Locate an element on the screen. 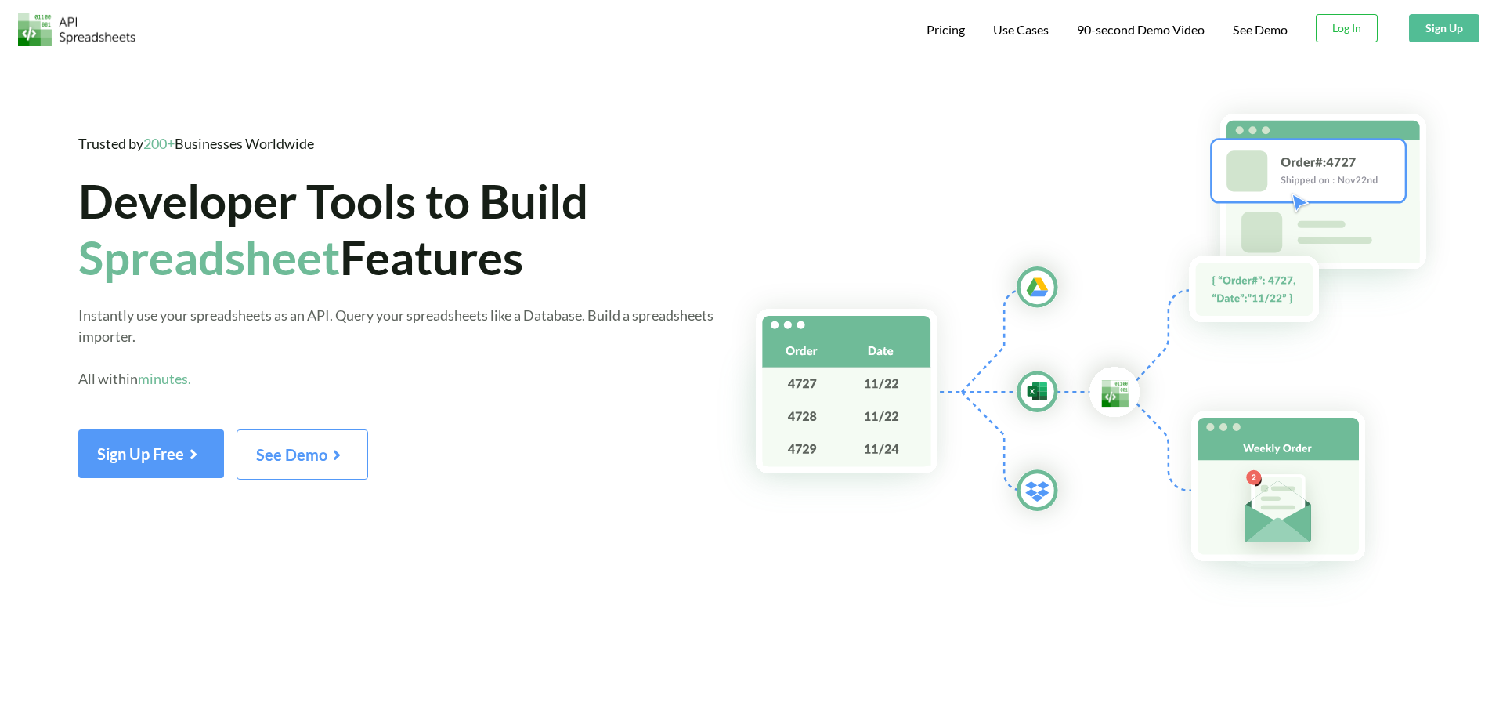 This screenshot has height=714, width=1492. button: Sign Up is located at coordinates (1445, 28).